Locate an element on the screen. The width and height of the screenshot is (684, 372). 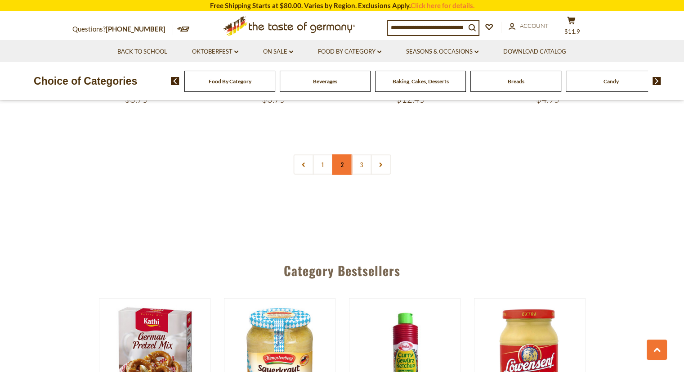
a: Account is located at coordinates (529, 26).